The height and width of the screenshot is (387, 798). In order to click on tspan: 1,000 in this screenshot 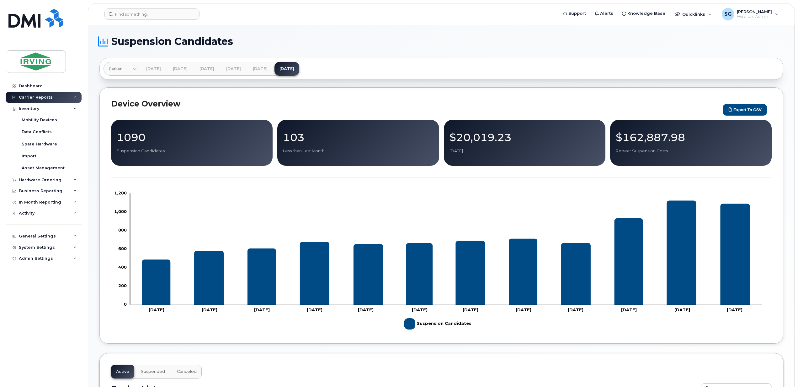, I will do `click(120, 211)`.